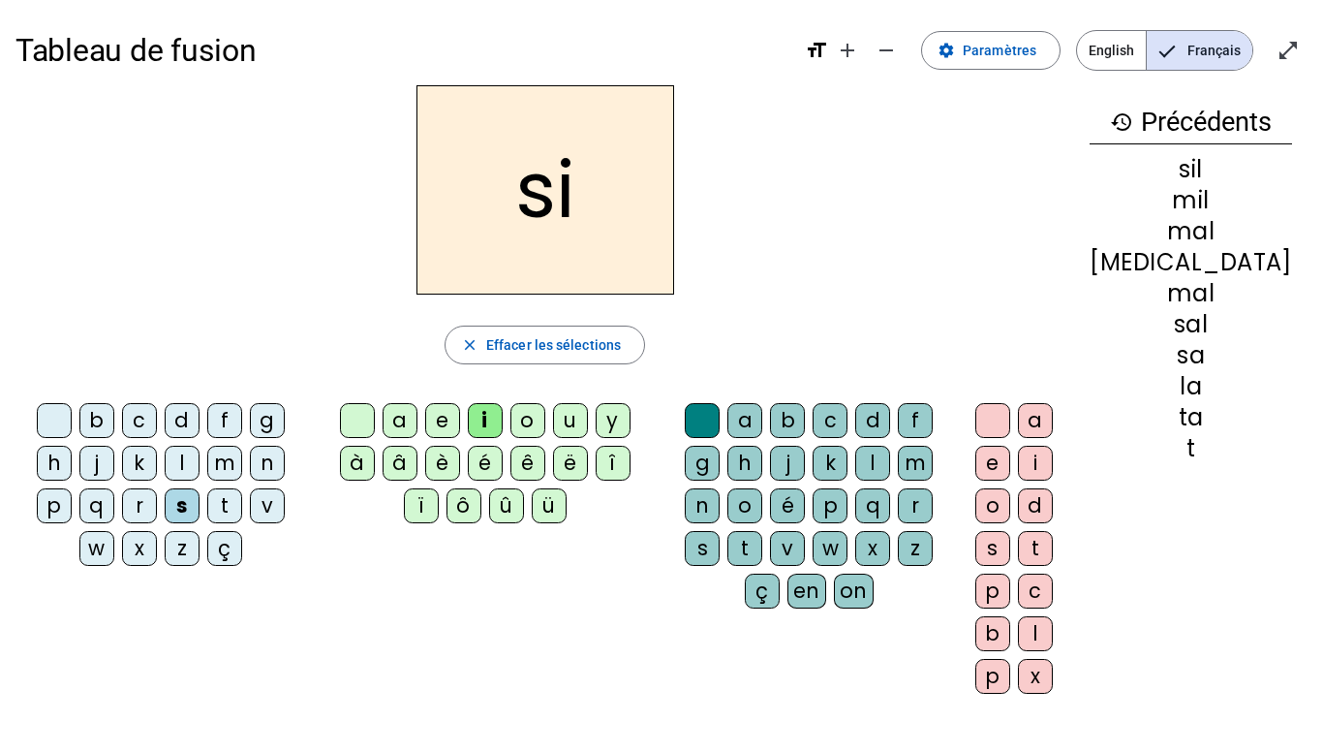 This screenshot has height=753, width=1323. Describe the element at coordinates (991, 50) in the screenshot. I see `button: Paramètres` at that location.